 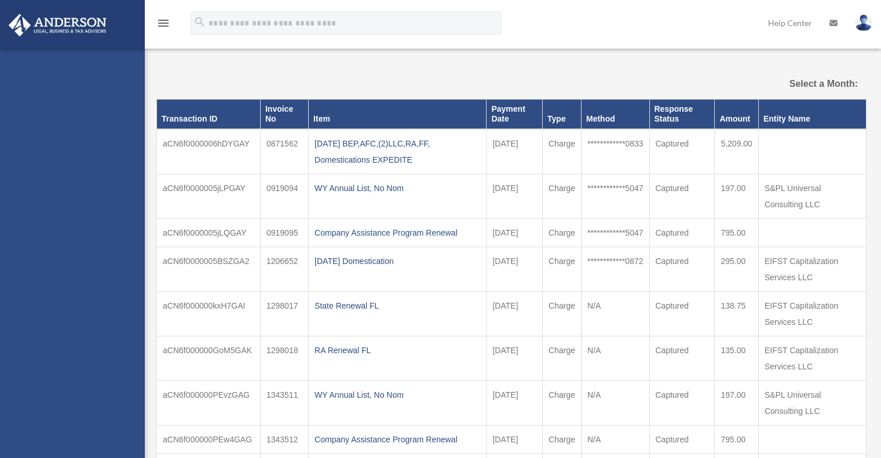 What do you see at coordinates (812, 114) in the screenshot?
I see `th: Entity Name` at bounding box center [812, 114].